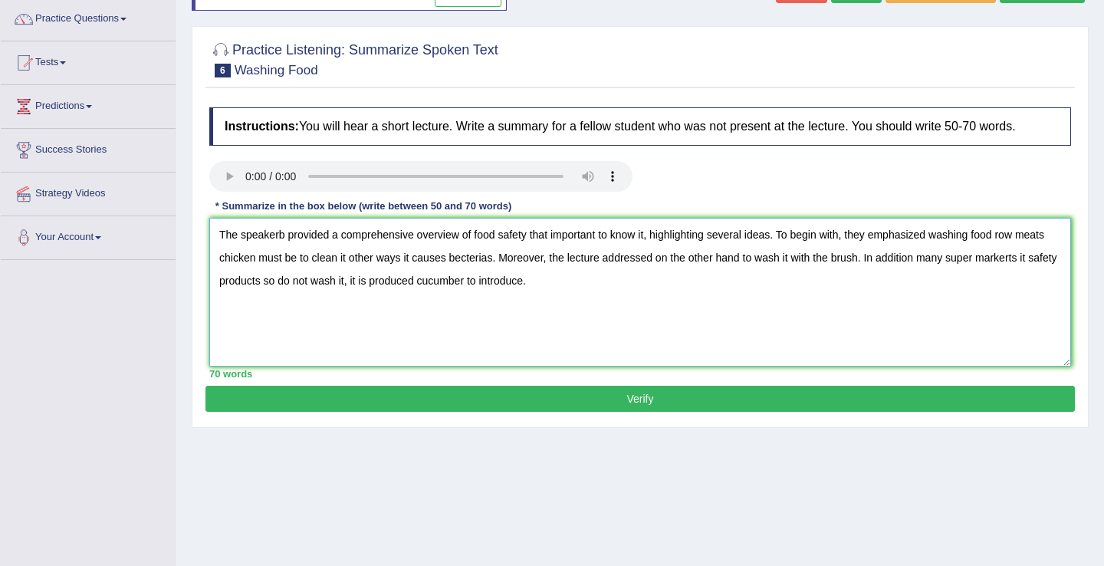 Image resolution: width=1104 pixels, height=566 pixels. Describe the element at coordinates (353, 58) in the screenshot. I see `h2: Practice Listening: Summarize Spoken Text` at that location.